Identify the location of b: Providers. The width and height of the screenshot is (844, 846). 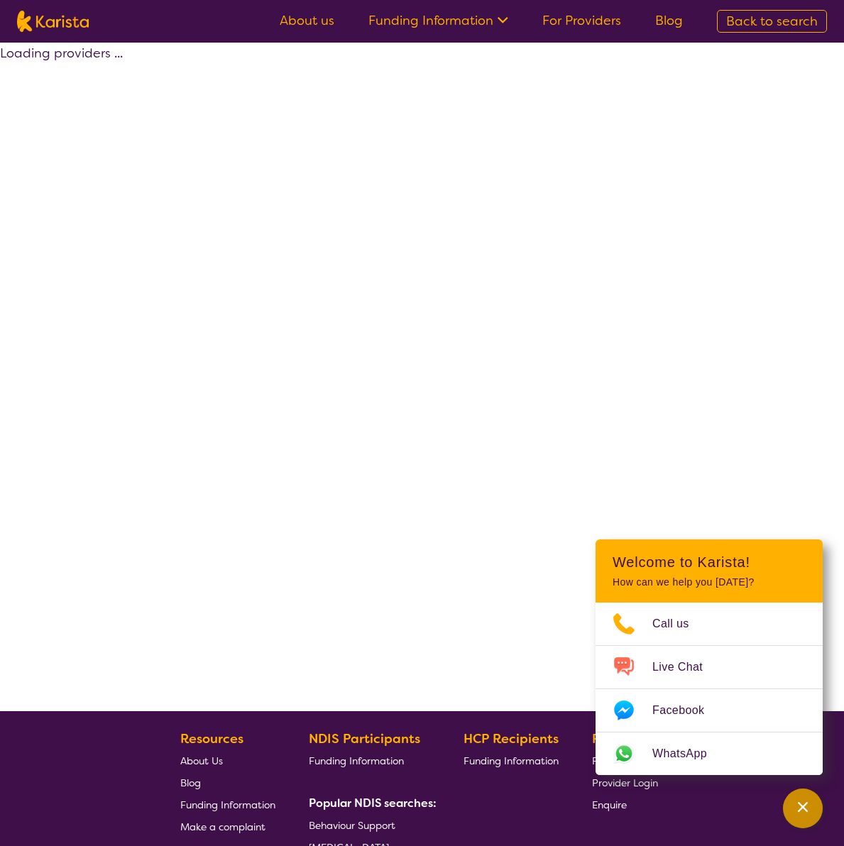
(621, 739).